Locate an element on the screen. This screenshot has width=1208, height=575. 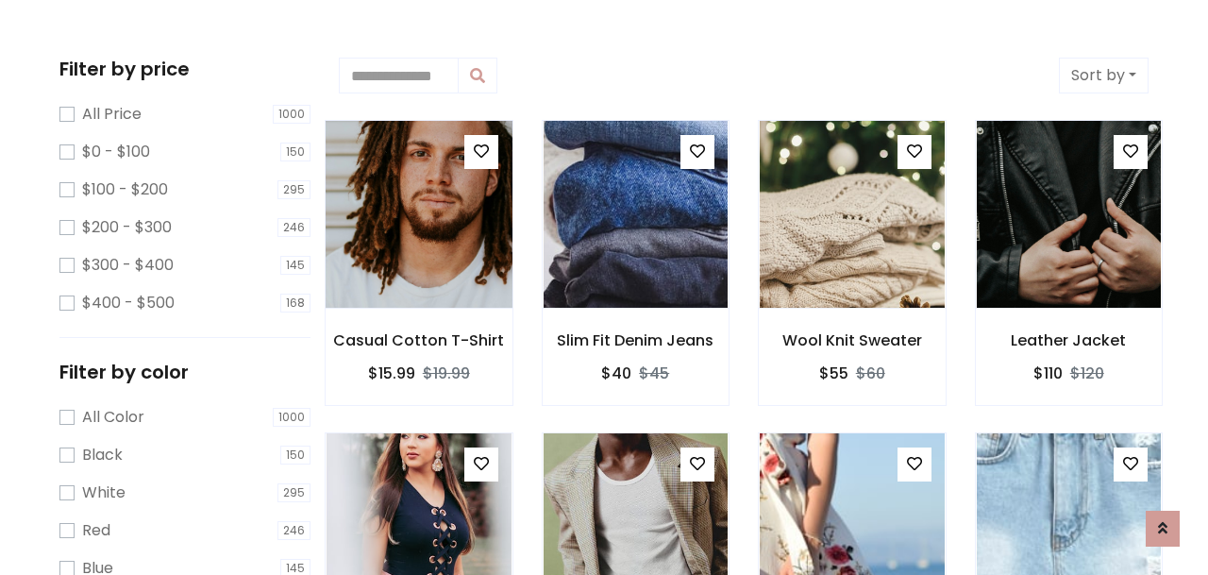
h6: $15.99 is located at coordinates (392, 373).